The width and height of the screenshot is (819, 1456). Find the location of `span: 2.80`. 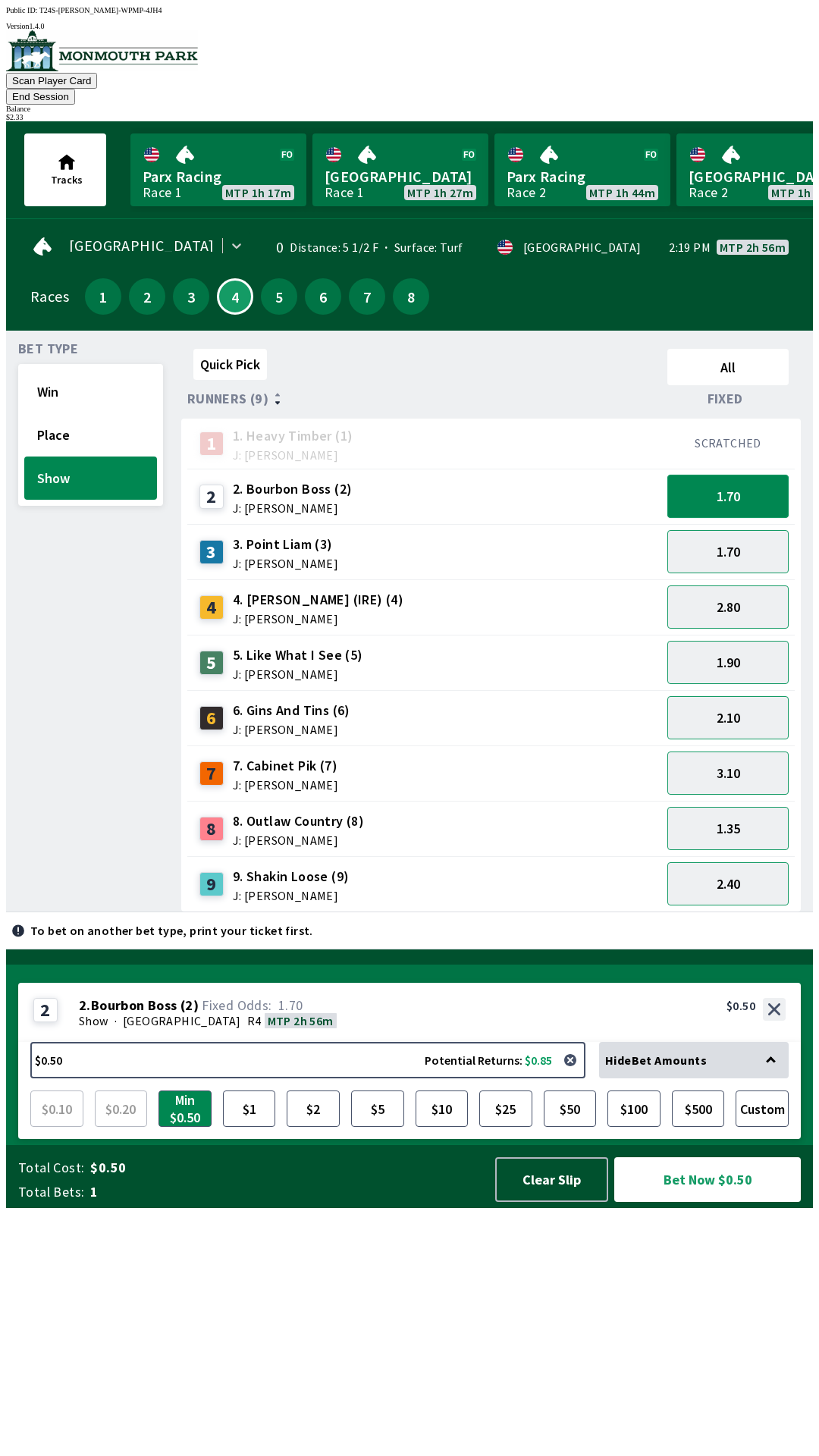

span: 2.80 is located at coordinates (727, 607).